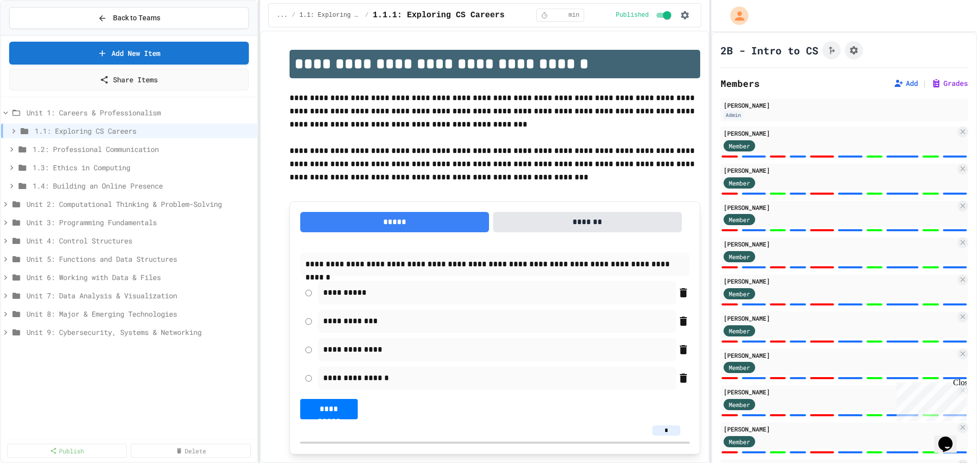  I want to click on span: Unit 6: Working with Data & Files, so click(139, 277).